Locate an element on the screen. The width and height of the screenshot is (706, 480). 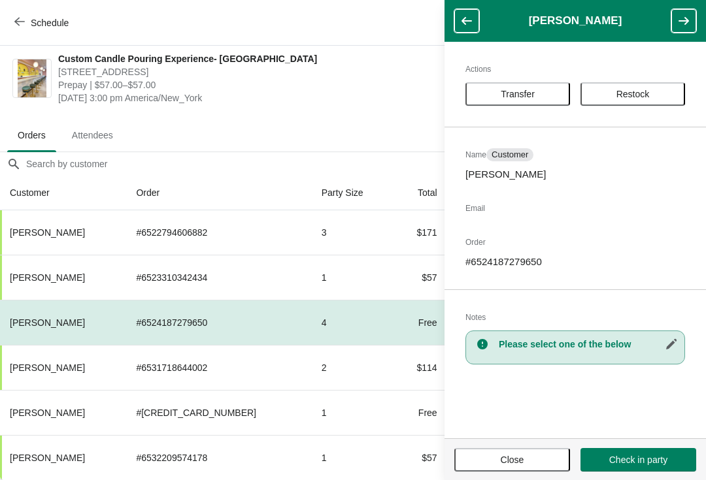
h2: Notes is located at coordinates (575, 318).